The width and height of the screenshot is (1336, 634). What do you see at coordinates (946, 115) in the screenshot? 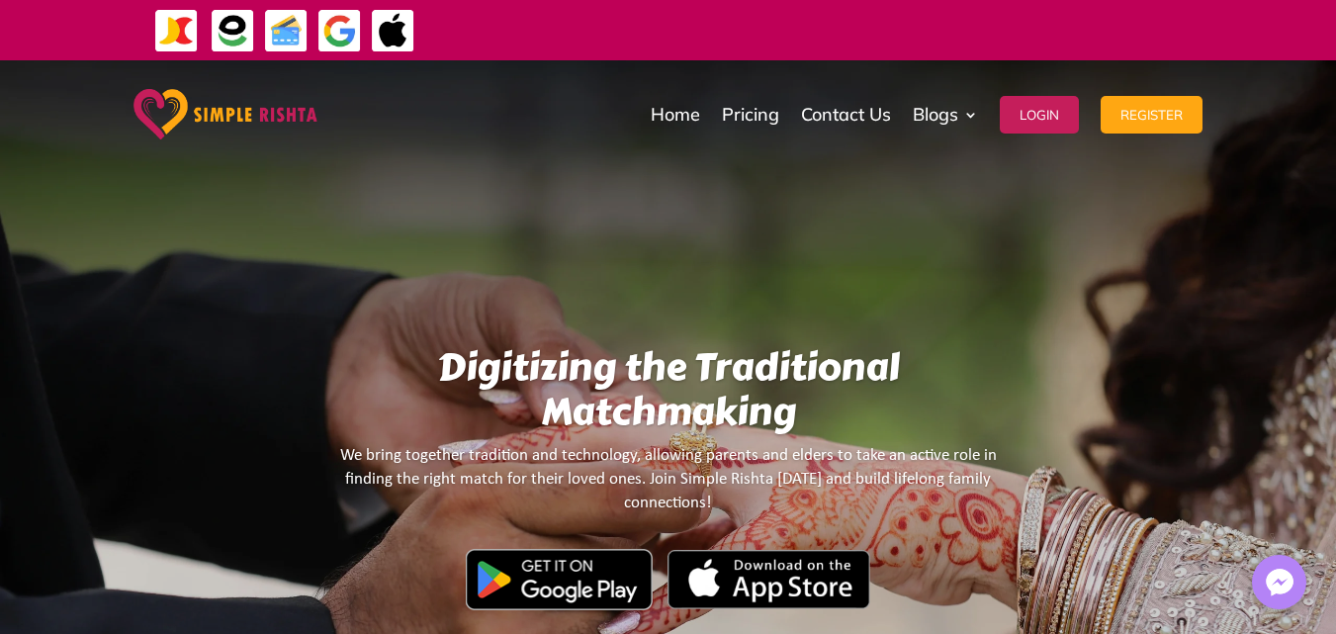
I see `a: Blogs` at bounding box center [946, 115].